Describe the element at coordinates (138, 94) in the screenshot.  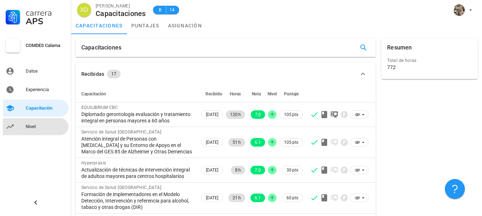
I see `th: Capacitación` at that location.